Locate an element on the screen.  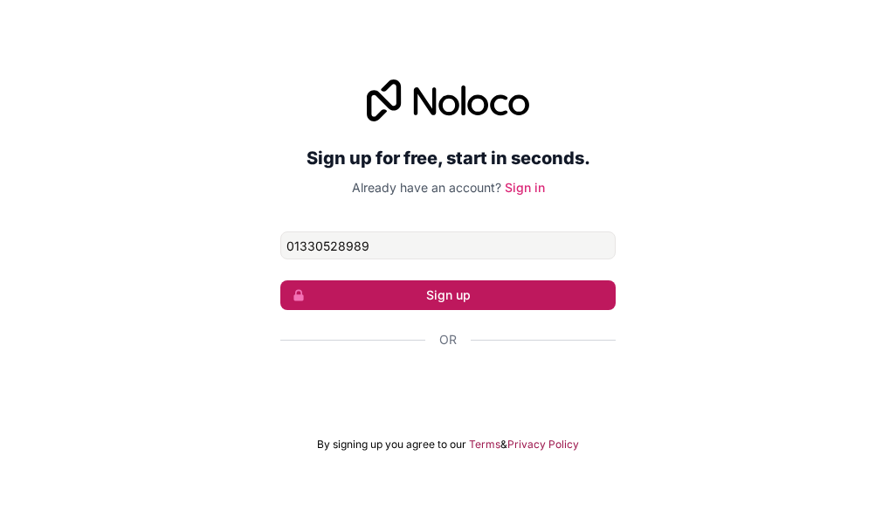
button: Sign up is located at coordinates (448, 295).